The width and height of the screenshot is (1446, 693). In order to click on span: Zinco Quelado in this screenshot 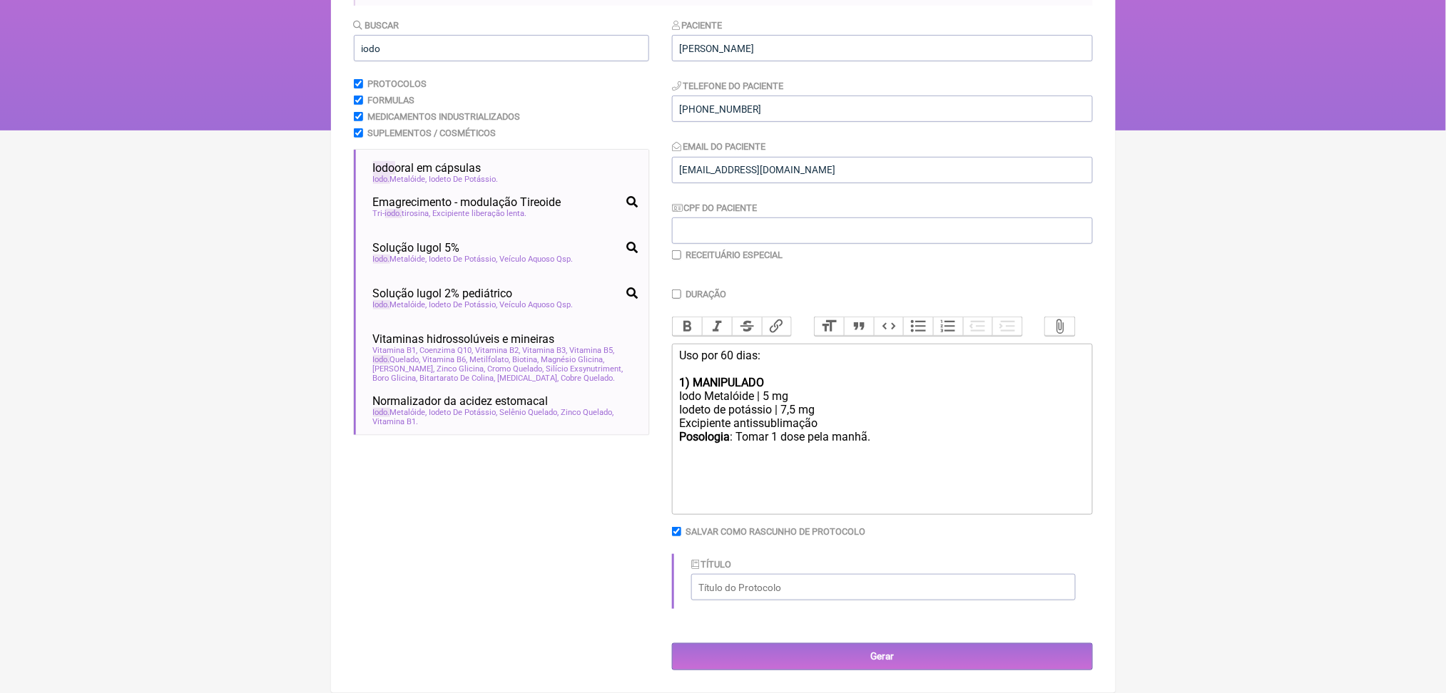, I will do `click(588, 412)`.